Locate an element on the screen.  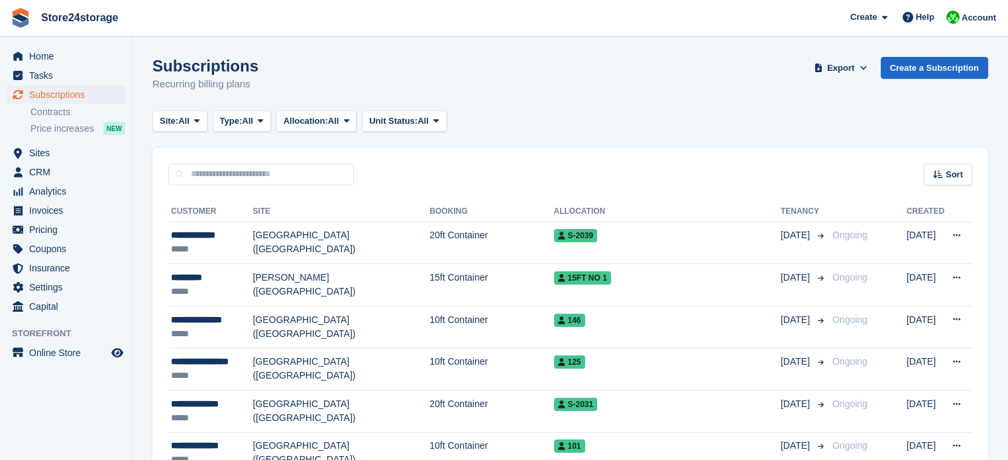
a: Create a Subscription is located at coordinates (934, 68).